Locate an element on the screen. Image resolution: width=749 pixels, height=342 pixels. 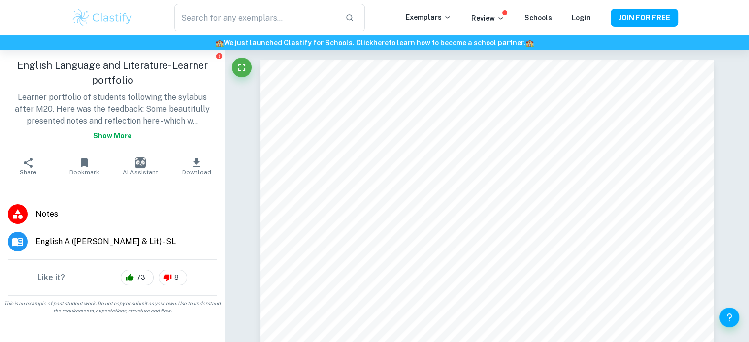
a: Login is located at coordinates (581, 18).